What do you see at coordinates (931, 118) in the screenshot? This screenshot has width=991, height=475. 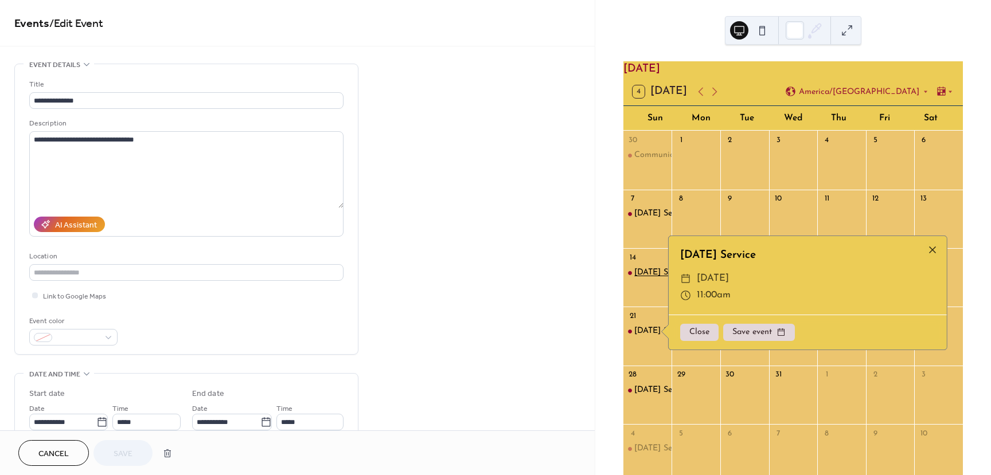 I see `div: Sat` at bounding box center [931, 118].